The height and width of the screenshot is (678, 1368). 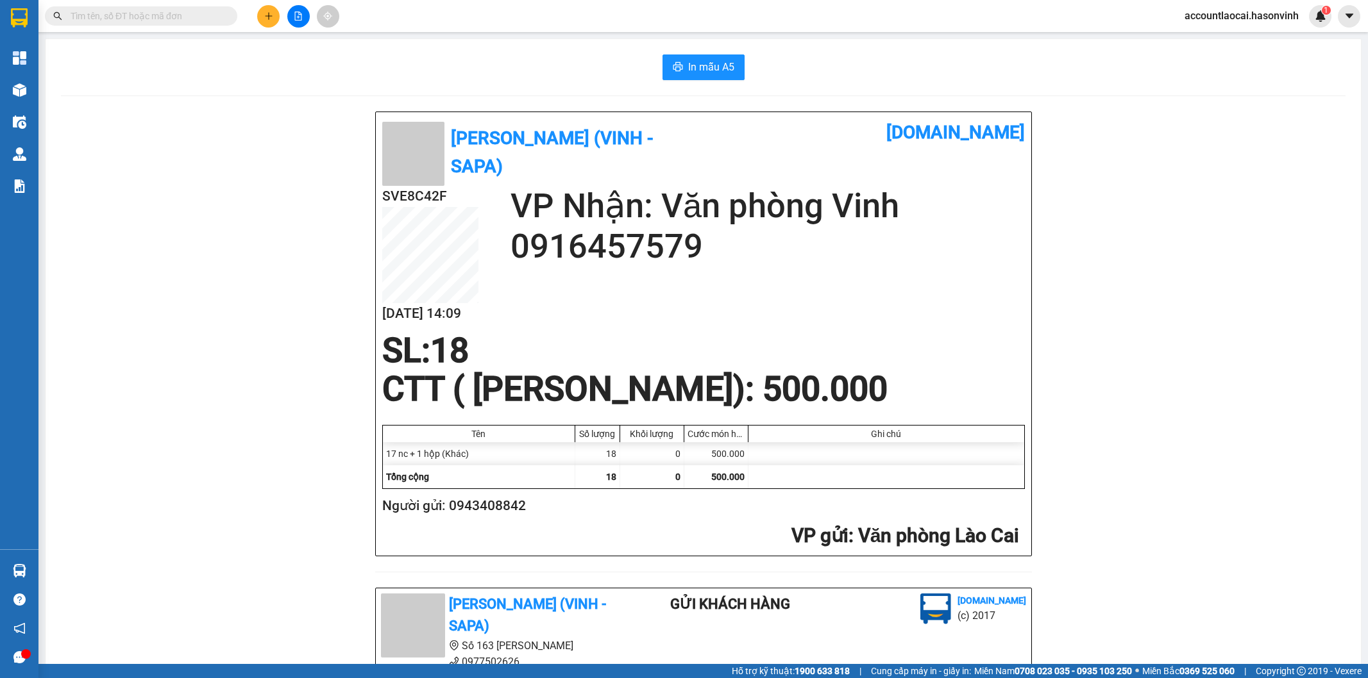 What do you see at coordinates (652, 454) in the screenshot?
I see `div: 0` at bounding box center [652, 454].